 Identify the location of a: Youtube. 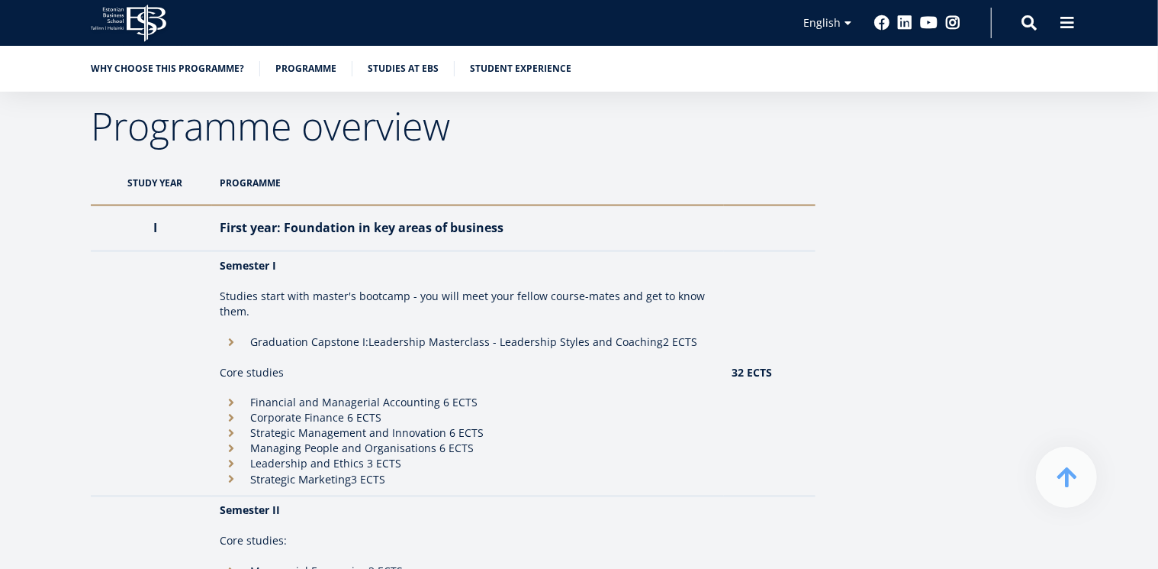
(929, 23).